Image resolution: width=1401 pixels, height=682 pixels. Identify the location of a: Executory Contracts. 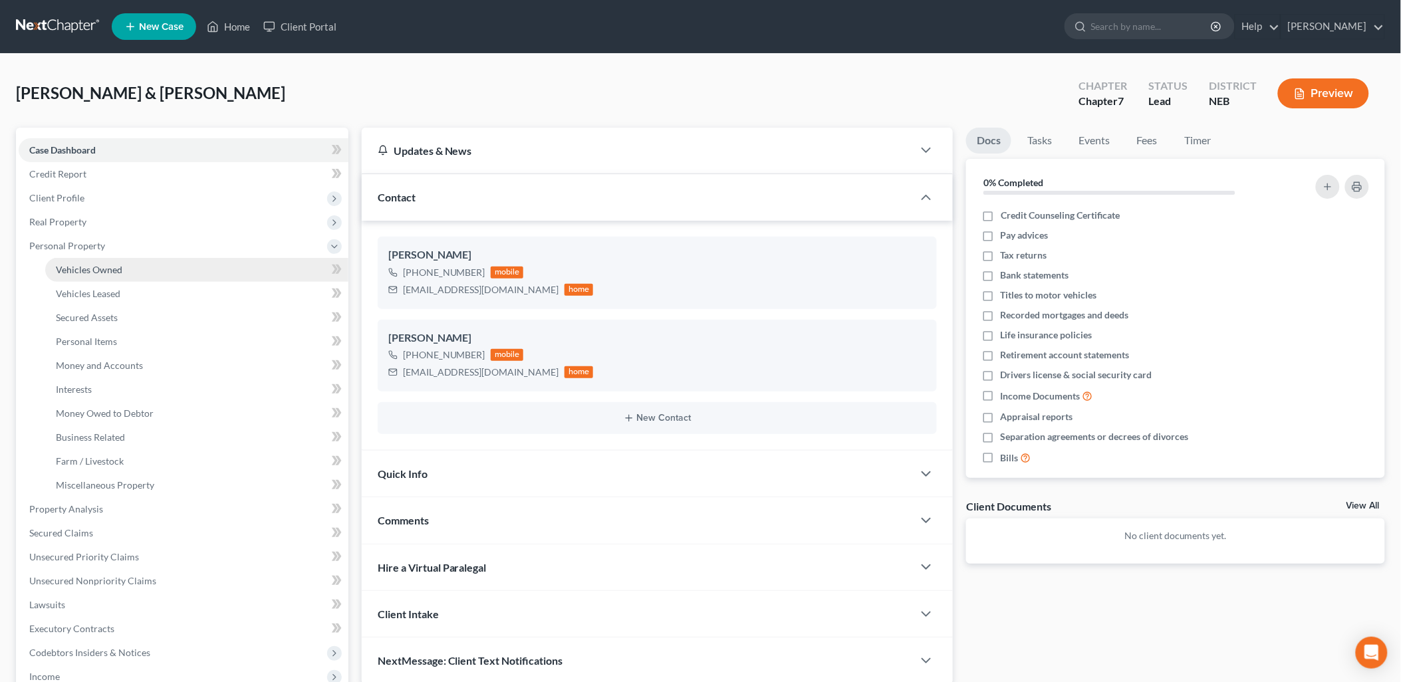
(183, 629).